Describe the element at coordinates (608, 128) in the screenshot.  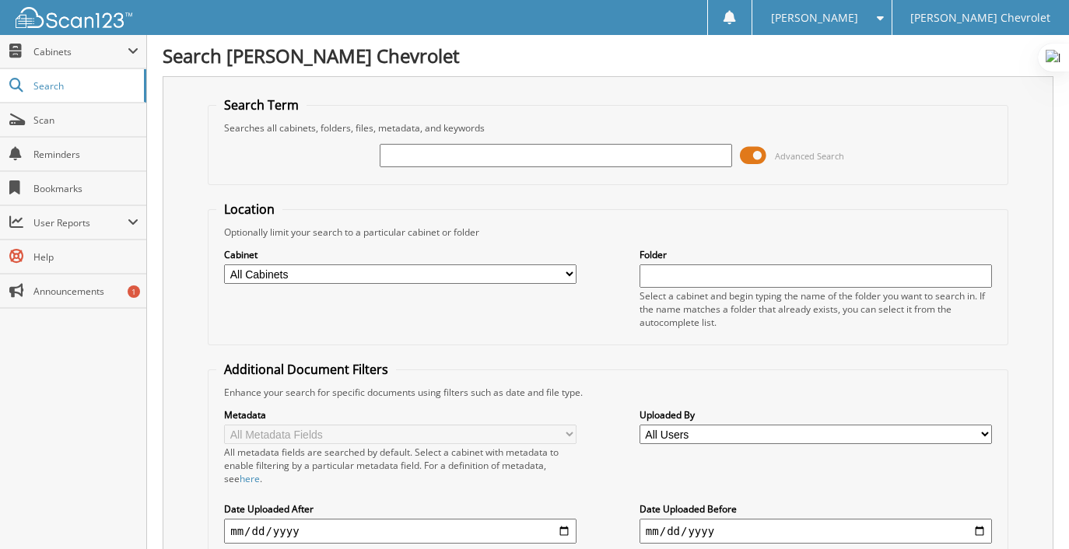
I see `div: Searches all cabinets, folders, files, metadata, and keywords` at that location.